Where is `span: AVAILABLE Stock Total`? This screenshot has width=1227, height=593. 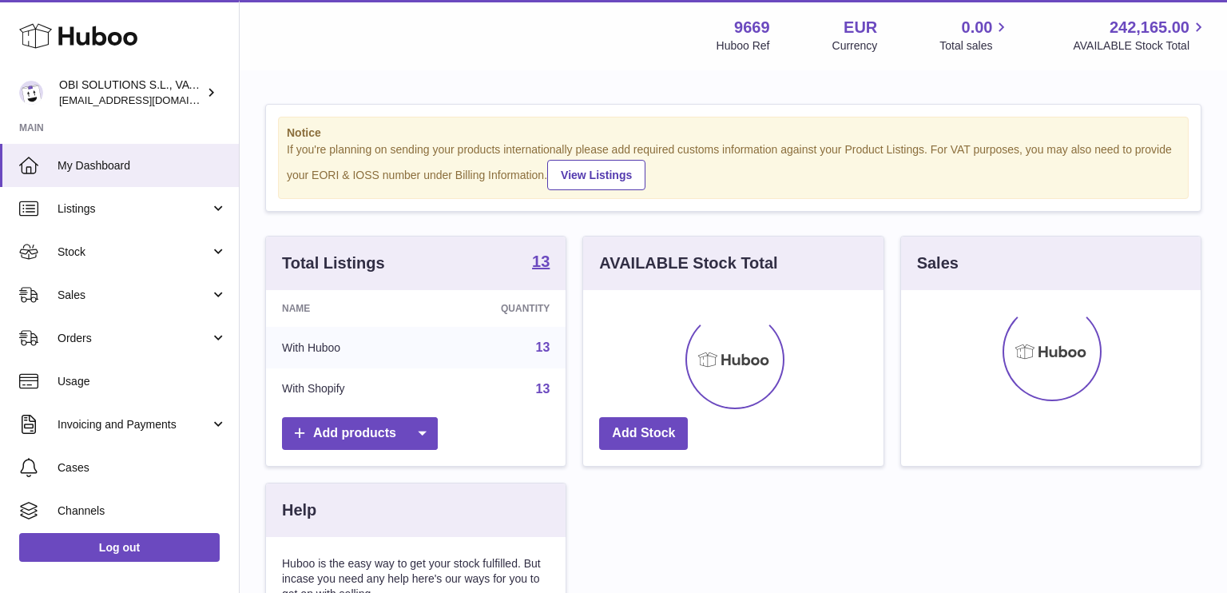
span: AVAILABLE Stock Total is located at coordinates (1140, 46).